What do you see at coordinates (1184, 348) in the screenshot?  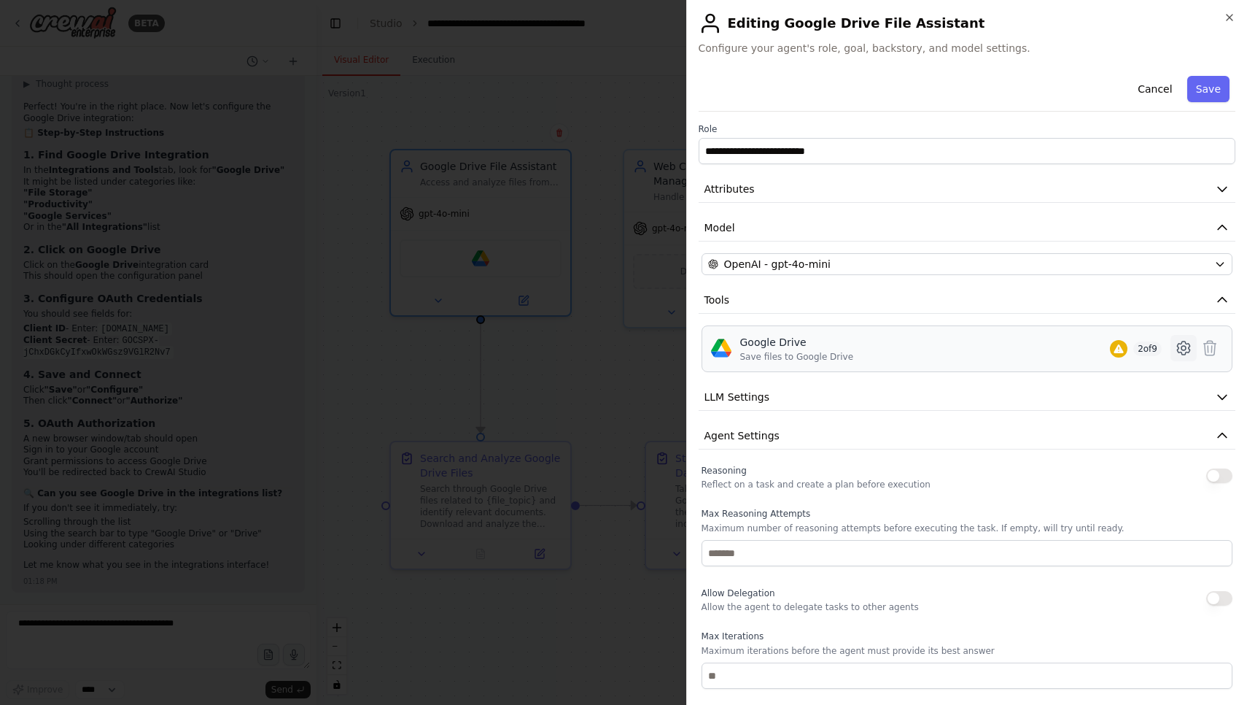 I see `button: Configure tool` at bounding box center [1184, 348].